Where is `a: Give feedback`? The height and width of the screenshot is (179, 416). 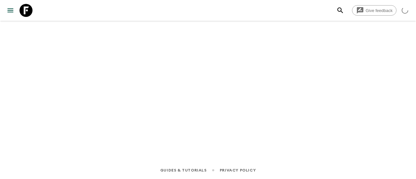 a: Give feedback is located at coordinates (374, 10).